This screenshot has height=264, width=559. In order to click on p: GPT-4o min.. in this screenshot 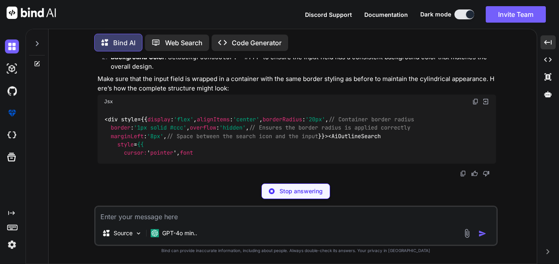, I will do `click(180, 233)`.